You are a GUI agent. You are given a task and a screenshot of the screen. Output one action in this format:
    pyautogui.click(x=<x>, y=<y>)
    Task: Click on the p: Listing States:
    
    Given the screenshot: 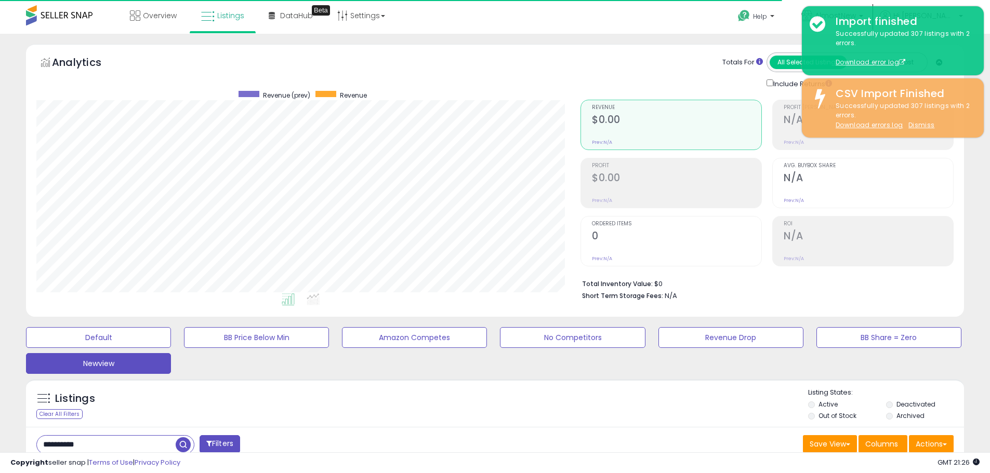 What is the action you would take?
    pyautogui.click(x=886, y=393)
    